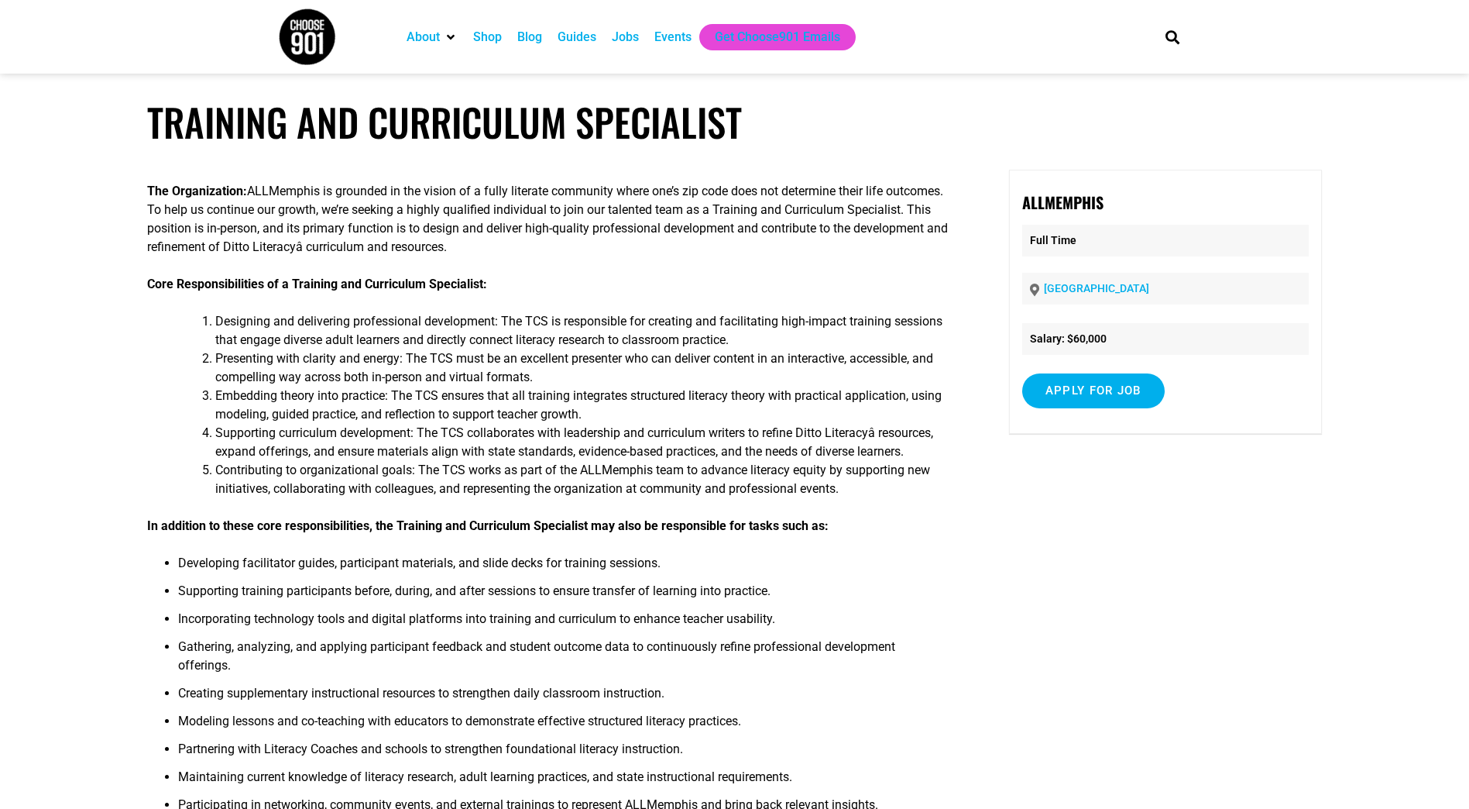  I want to click on h1: Training and Curriculum Specialist, so click(735, 122).